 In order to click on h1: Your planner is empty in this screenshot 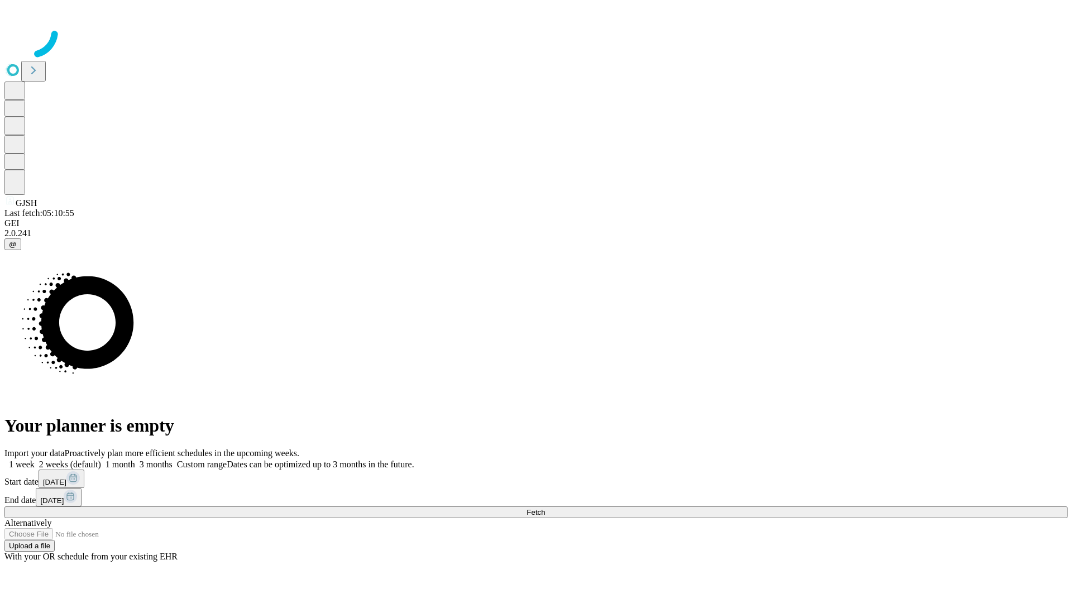, I will do `click(536, 425)`.